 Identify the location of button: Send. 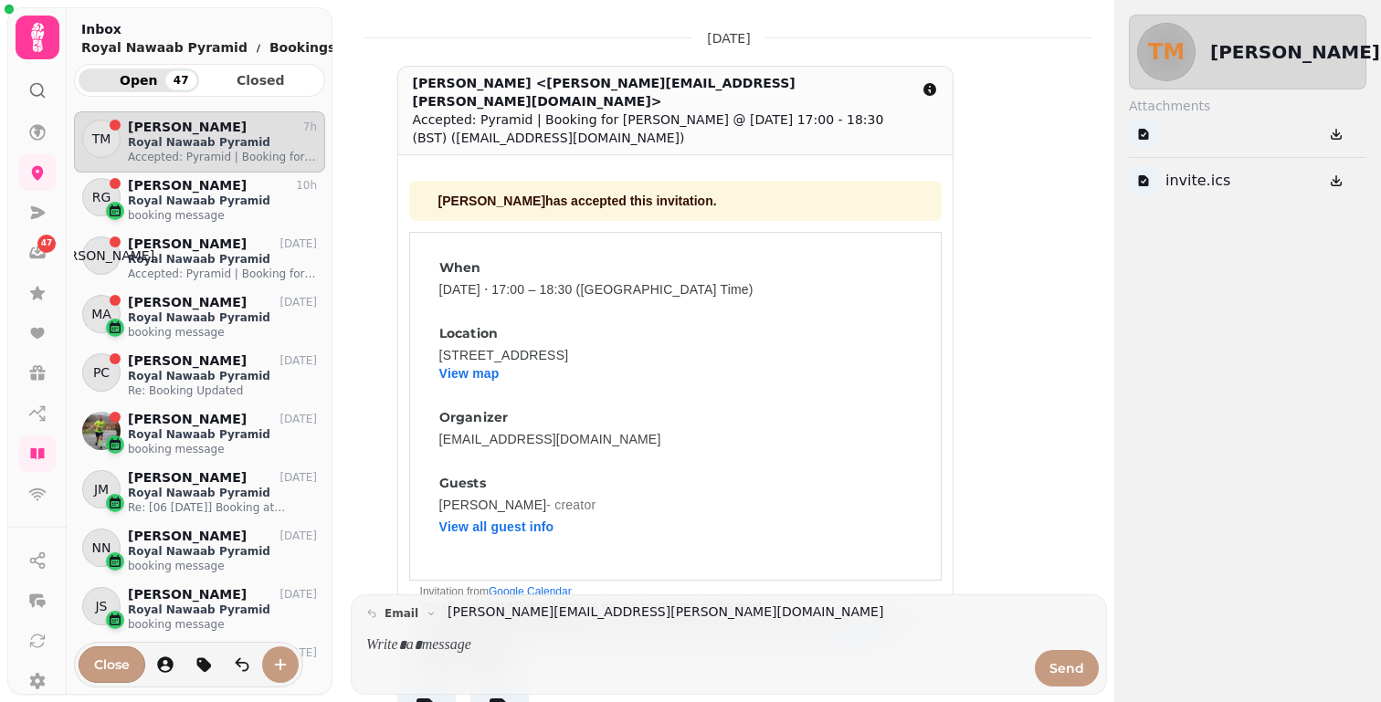
(1067, 669).